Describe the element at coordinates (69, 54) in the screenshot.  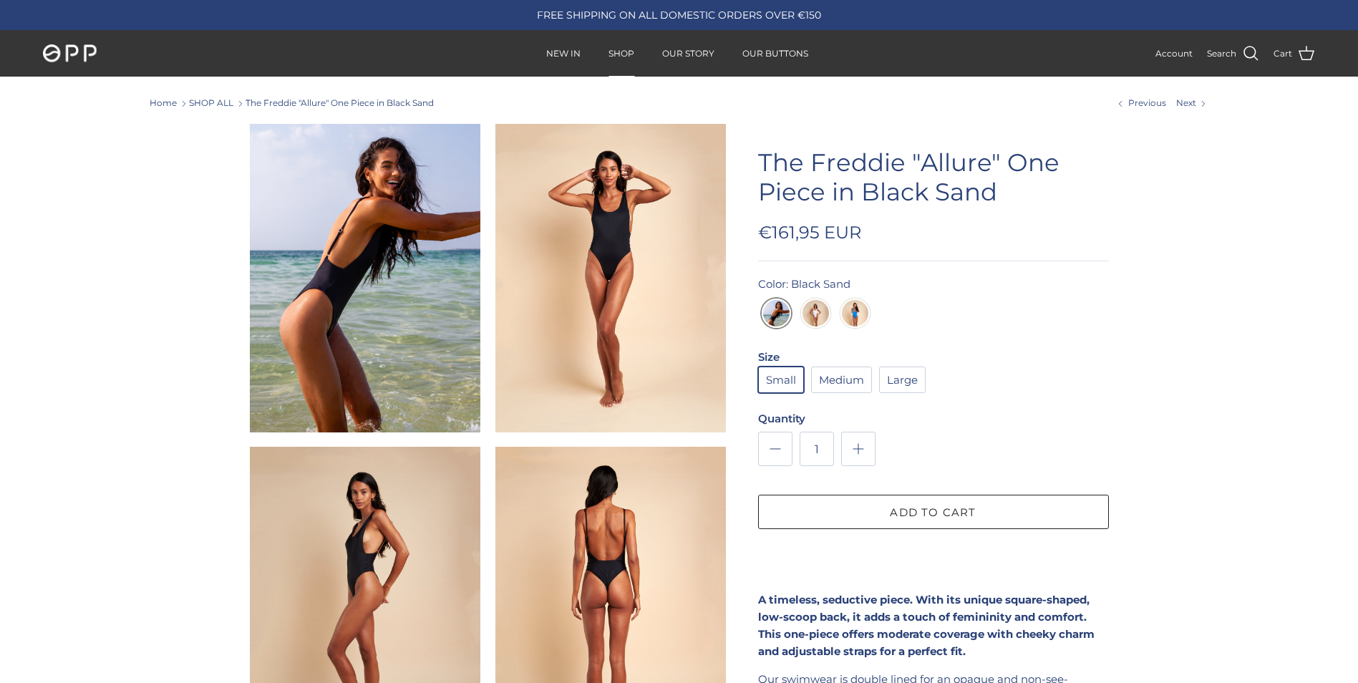
I see `img: OPP Swimwear` at that location.